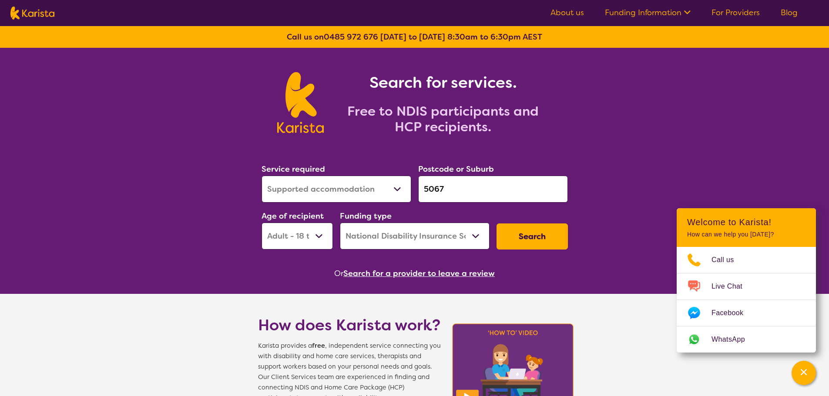  I want to click on label: Service required, so click(293, 169).